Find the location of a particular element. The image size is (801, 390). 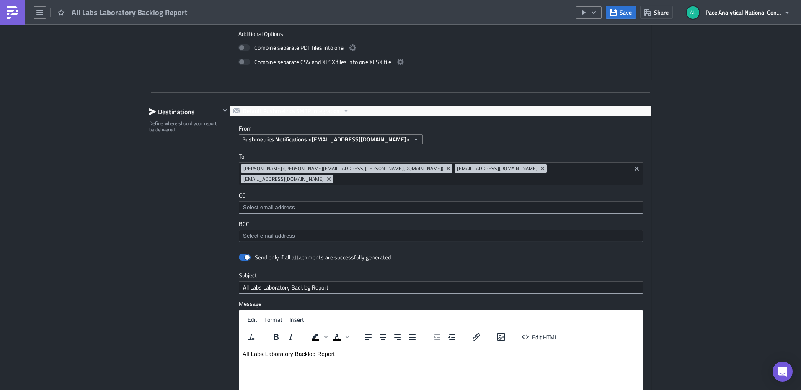

label: Message is located at coordinates (441, 304).